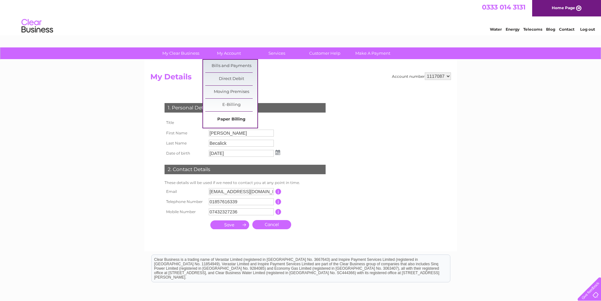  Describe the element at coordinates (185, 123) in the screenshot. I see `th: Title` at that location.